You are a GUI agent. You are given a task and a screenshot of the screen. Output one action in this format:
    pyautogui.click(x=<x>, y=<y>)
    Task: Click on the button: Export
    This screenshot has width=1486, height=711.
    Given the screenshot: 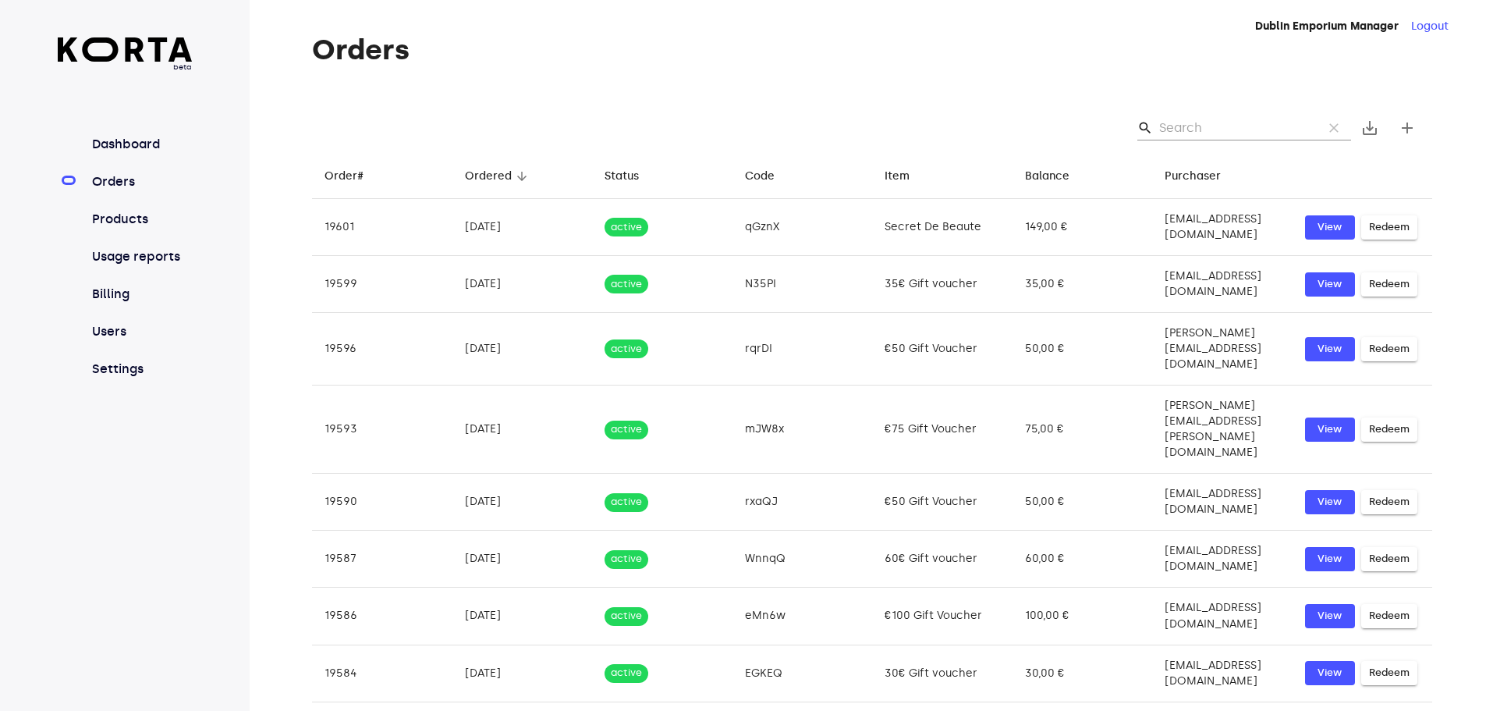 What is the action you would take?
    pyautogui.click(x=1370, y=128)
    